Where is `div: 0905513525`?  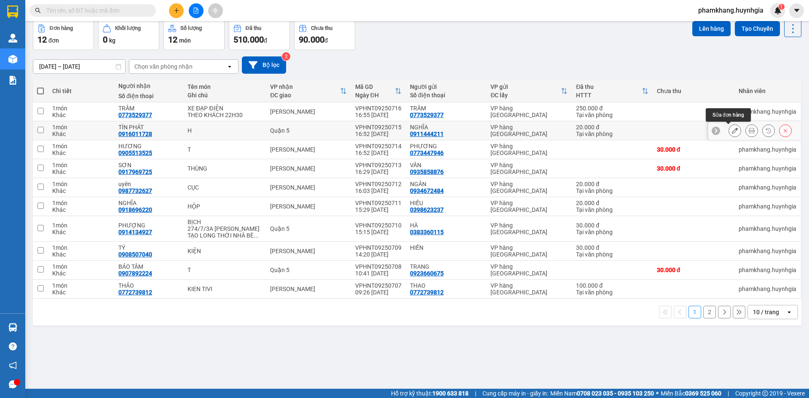 div: 0905513525 is located at coordinates (135, 153).